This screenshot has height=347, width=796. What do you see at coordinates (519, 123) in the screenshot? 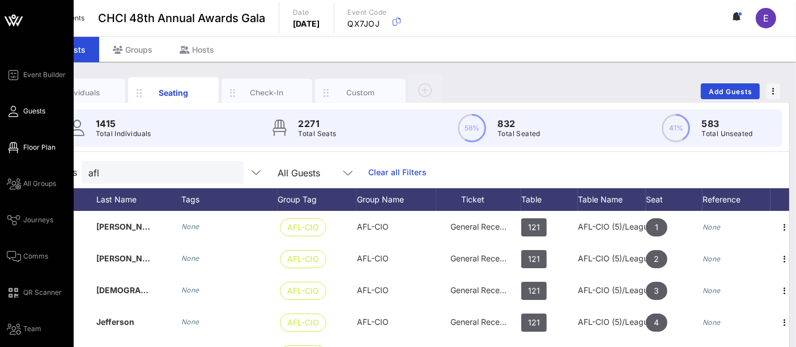
I see `p: 832` at bounding box center [519, 123].